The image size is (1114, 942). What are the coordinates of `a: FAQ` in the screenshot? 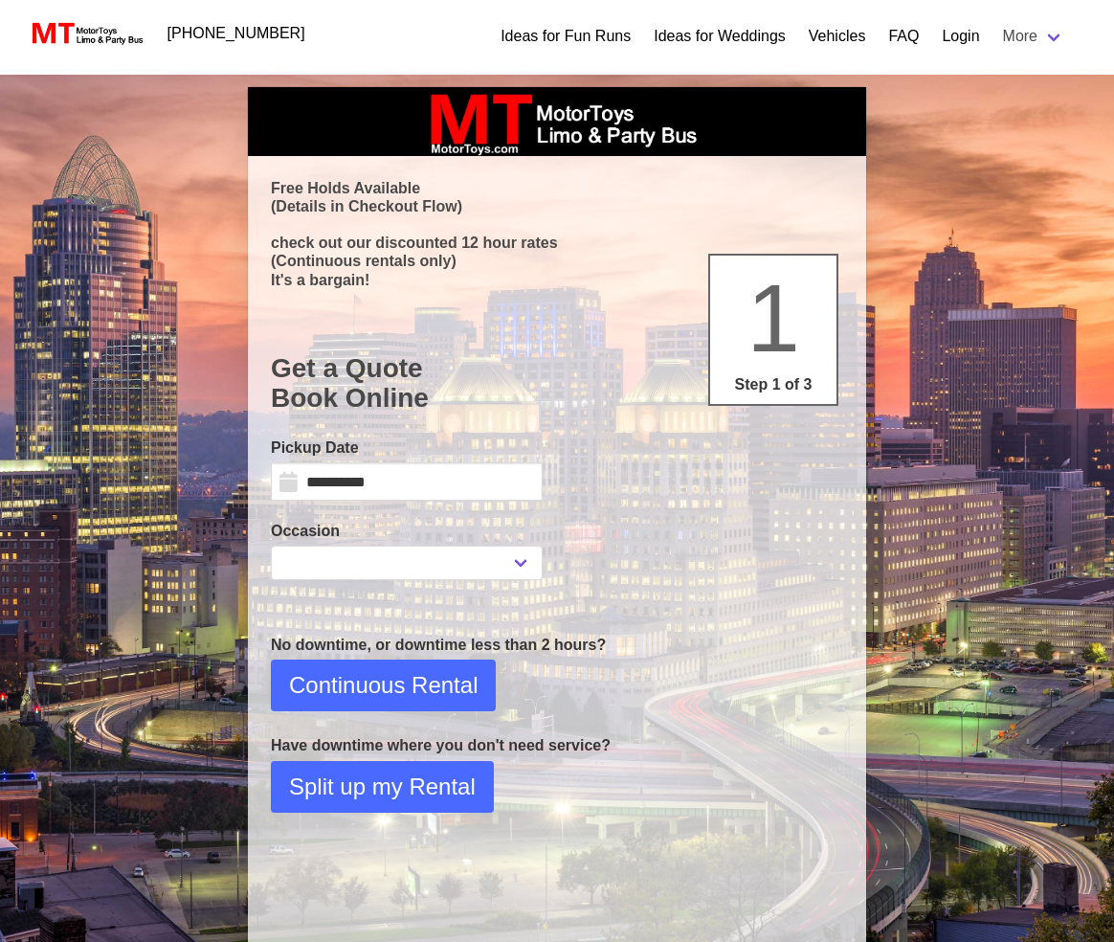 It's located at (903, 36).